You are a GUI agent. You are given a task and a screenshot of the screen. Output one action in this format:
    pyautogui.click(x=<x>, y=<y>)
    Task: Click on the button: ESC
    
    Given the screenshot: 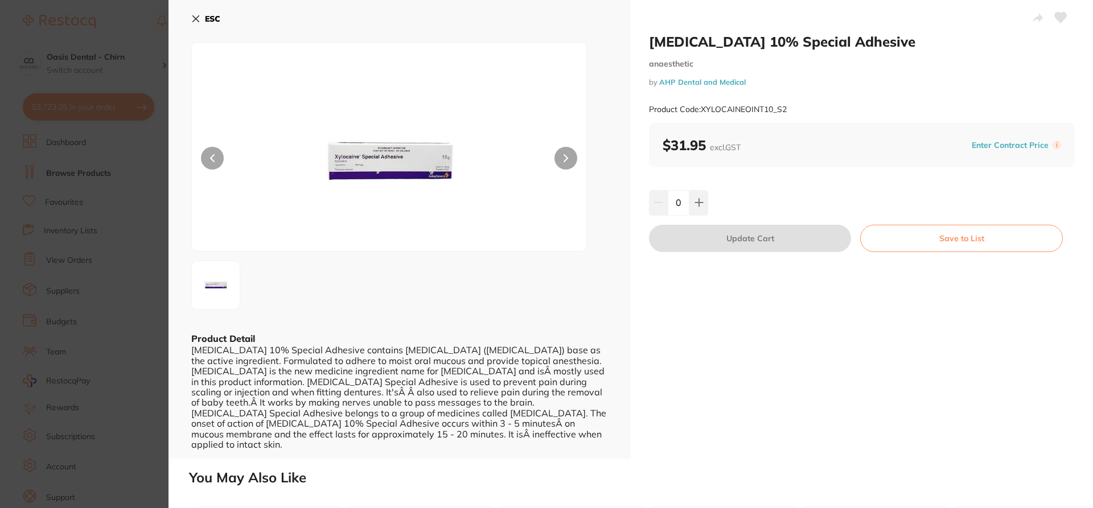 What is the action you would take?
    pyautogui.click(x=206, y=19)
    